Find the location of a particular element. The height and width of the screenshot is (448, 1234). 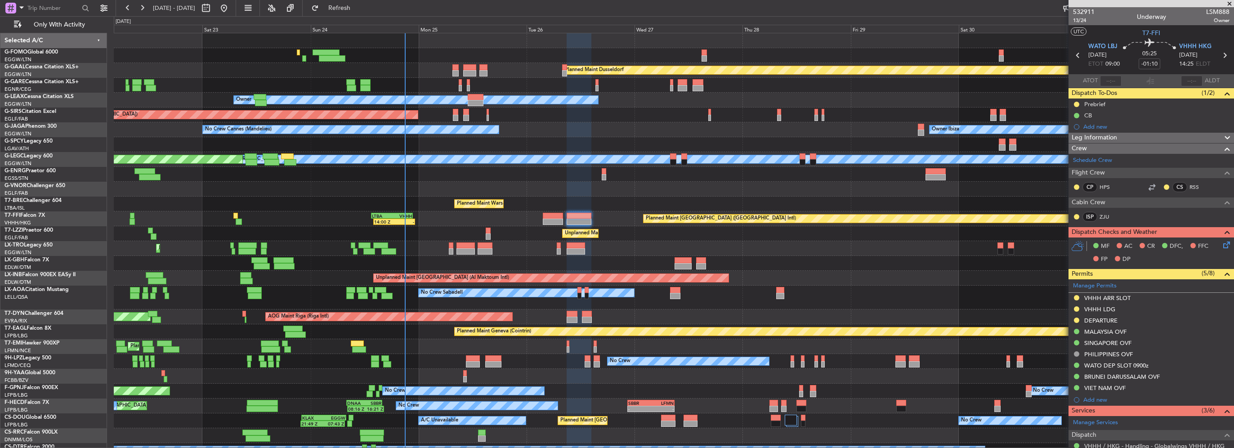

a: ZJU is located at coordinates (1110, 217).